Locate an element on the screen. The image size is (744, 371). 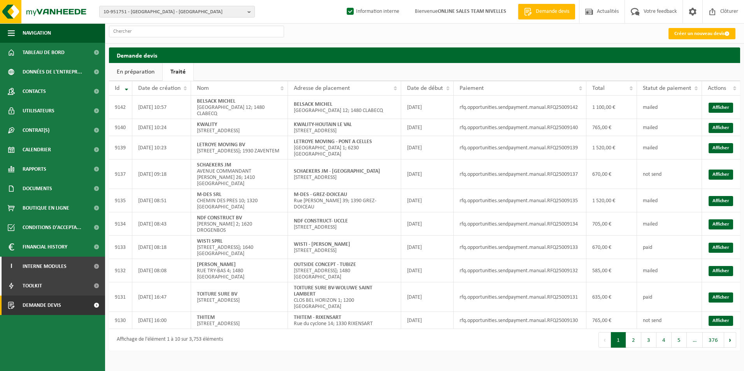
td: 9139 is located at coordinates (121, 148).